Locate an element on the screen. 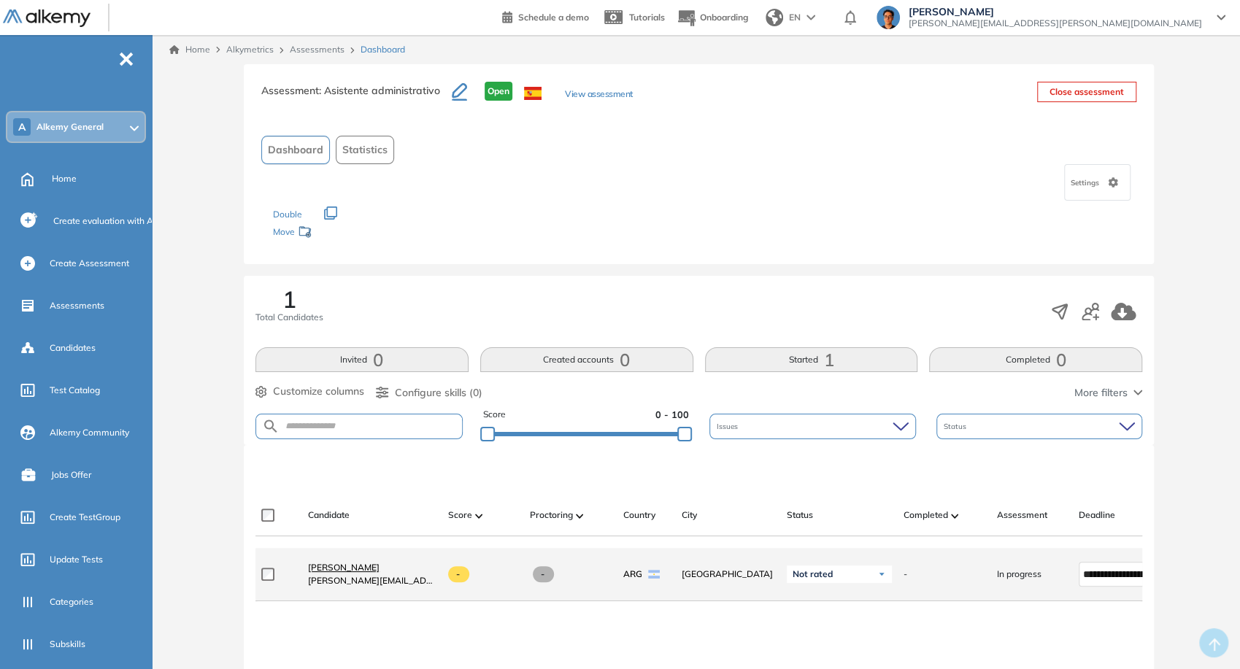 Image resolution: width=1240 pixels, height=669 pixels. span: Create Assessment is located at coordinates (89, 263).